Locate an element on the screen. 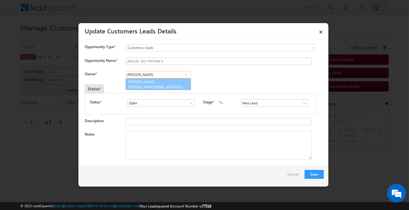 The width and height of the screenshot is (409, 210). em: Start Chat is located at coordinates (99, 168).